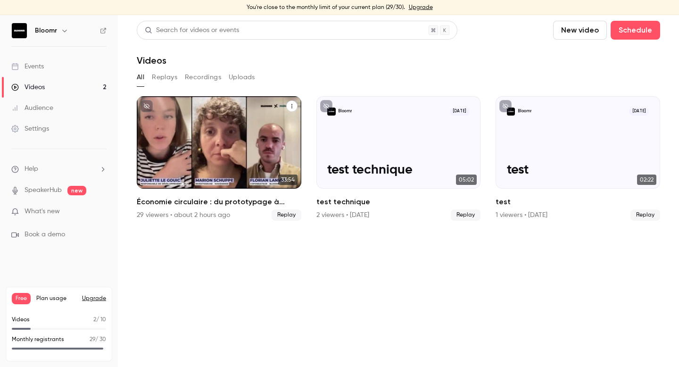 Image resolution: width=679 pixels, height=367 pixels. Describe the element at coordinates (219, 158) in the screenshot. I see `li: Économie circulaire : du prototypage à l'industrialisation, comment se financer ?` at that location.